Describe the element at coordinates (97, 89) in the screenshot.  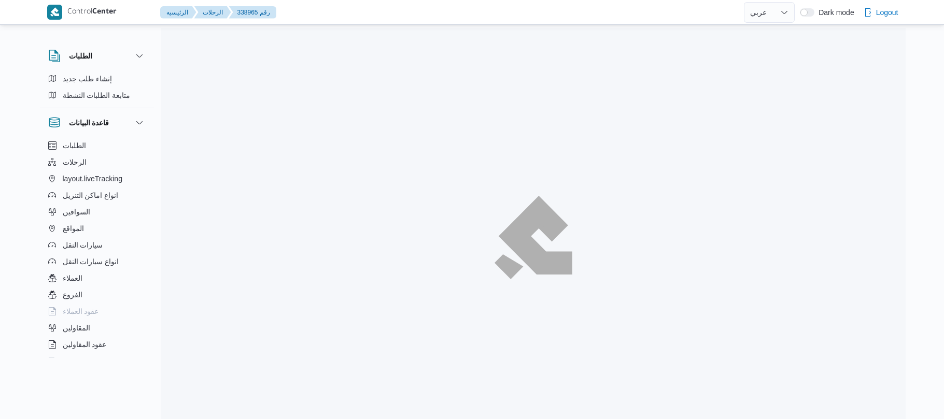
I see `div: الطلبات` at that location.